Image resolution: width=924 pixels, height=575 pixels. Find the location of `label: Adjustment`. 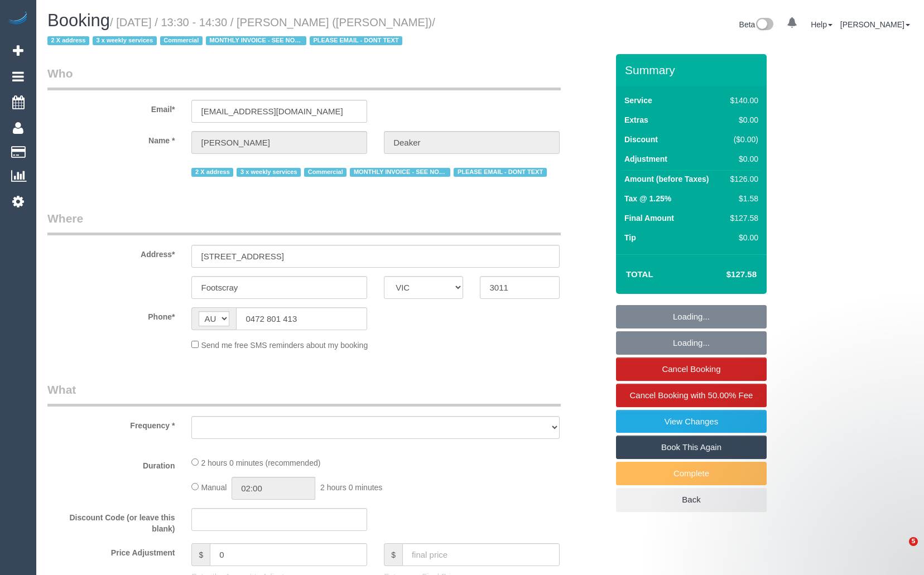

label: Adjustment is located at coordinates (645, 159).